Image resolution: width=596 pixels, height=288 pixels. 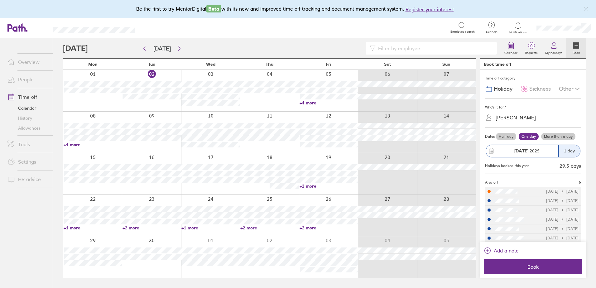 What do you see at coordinates (511, 52) in the screenshot?
I see `label: Calendar` at bounding box center [511, 52].